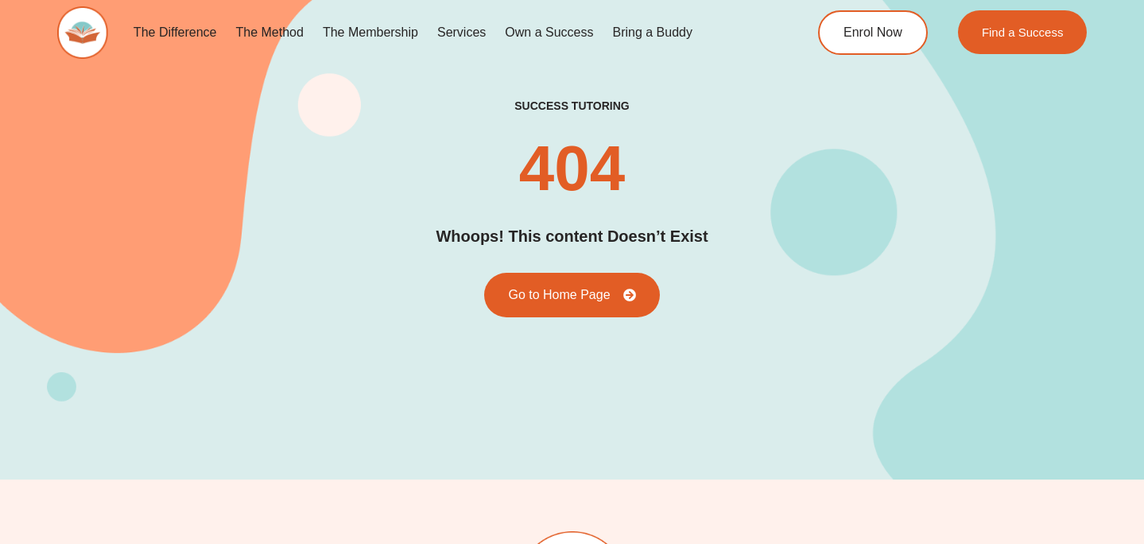 This screenshot has width=1144, height=544. Describe the element at coordinates (571, 169) in the screenshot. I see `h2: 404` at that location.